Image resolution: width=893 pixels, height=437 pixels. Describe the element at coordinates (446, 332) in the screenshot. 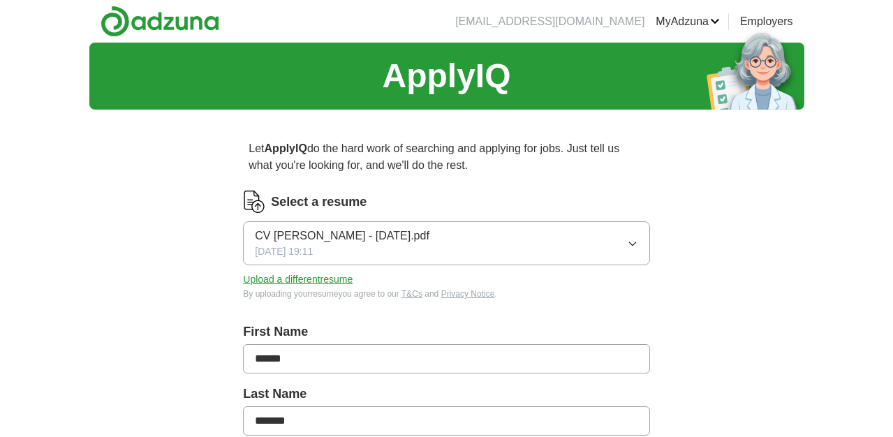

I see `label: First Name` at that location.